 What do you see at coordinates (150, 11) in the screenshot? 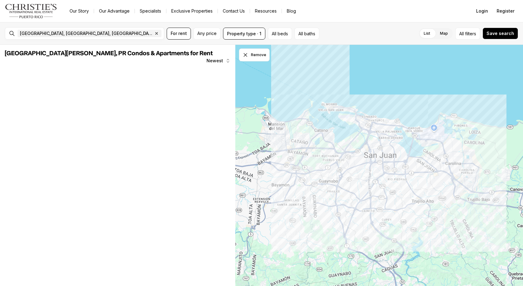
I see `a: Specialists` at bounding box center [150, 11].